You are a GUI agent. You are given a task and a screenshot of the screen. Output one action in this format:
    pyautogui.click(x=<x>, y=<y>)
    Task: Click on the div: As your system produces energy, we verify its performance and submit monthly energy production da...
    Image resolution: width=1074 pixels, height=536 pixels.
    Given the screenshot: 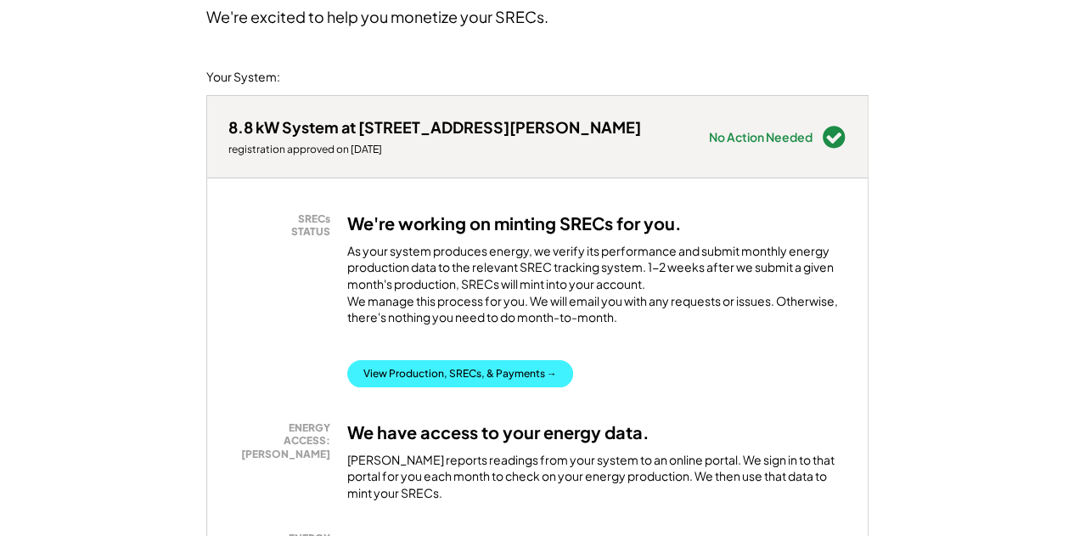 What is the action you would take?
    pyautogui.click(x=597, y=289)
    